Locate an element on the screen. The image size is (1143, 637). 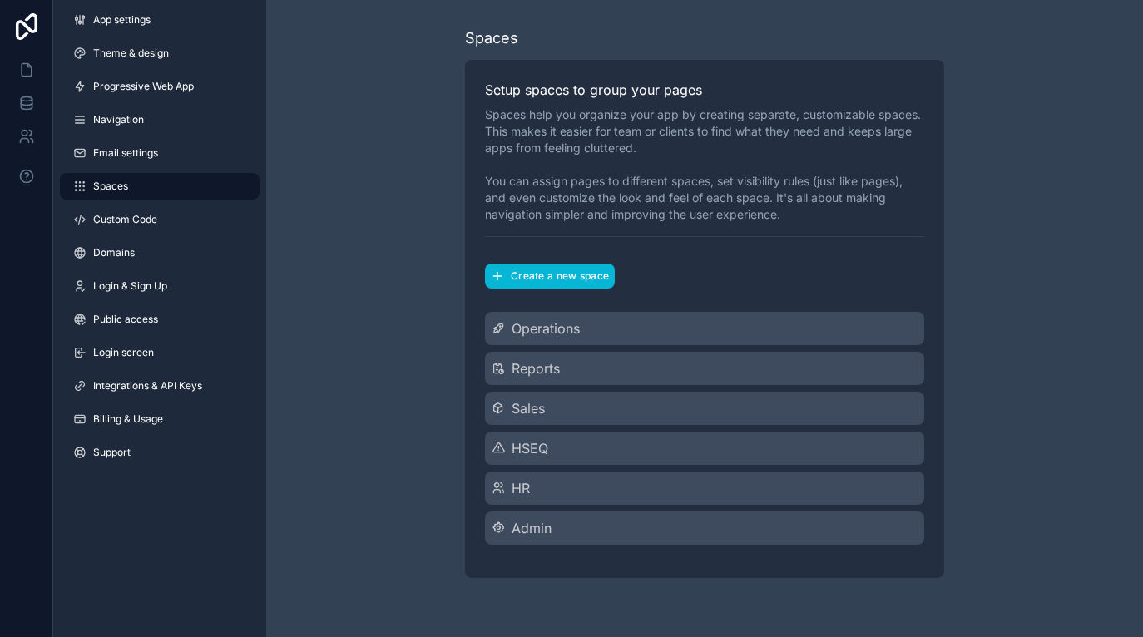
button: Create a new space is located at coordinates (550, 276).